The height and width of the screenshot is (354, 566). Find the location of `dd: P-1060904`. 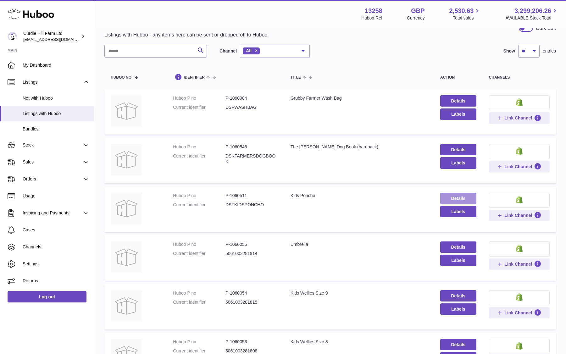

dd: P-1060904 is located at coordinates (251, 98).